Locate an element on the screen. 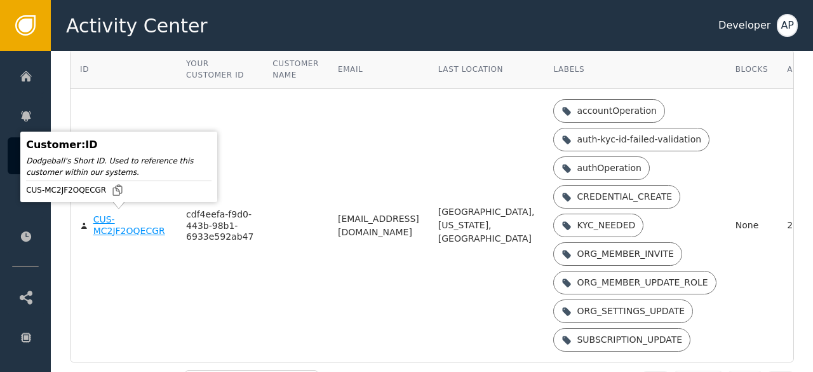 This screenshot has height=372, width=813. div: Last Location is located at coordinates (487, 69).